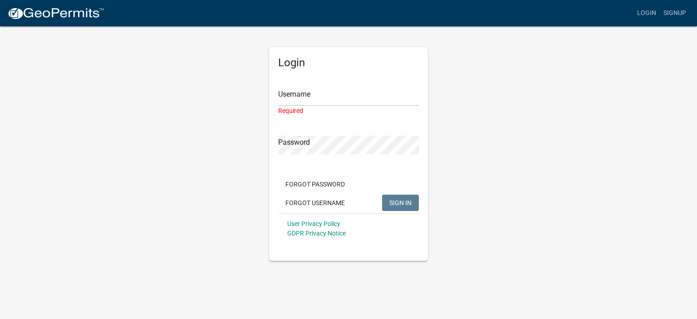 The width and height of the screenshot is (697, 319). Describe the element at coordinates (400, 203) in the screenshot. I see `button: SIGN IN` at that location.